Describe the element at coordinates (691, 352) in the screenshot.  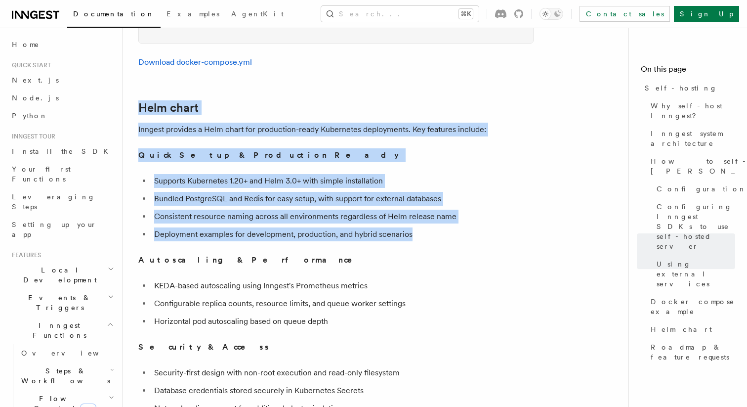
I see `a: Roadmap & feature requests` at that location.